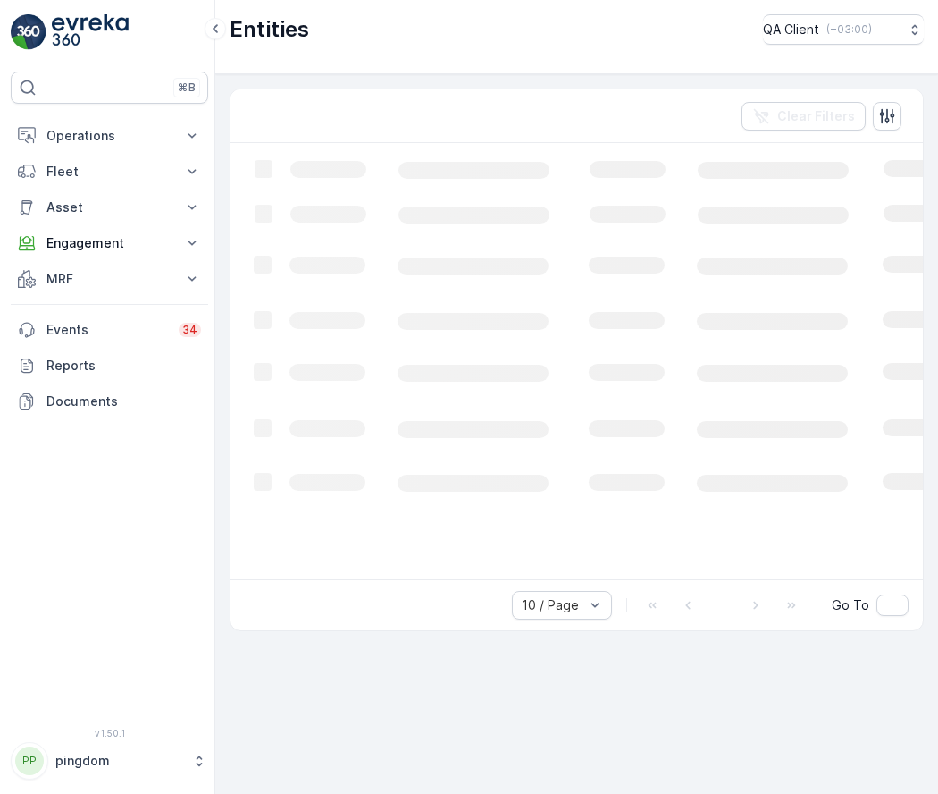  I want to click on p: pingdom, so click(119, 761).